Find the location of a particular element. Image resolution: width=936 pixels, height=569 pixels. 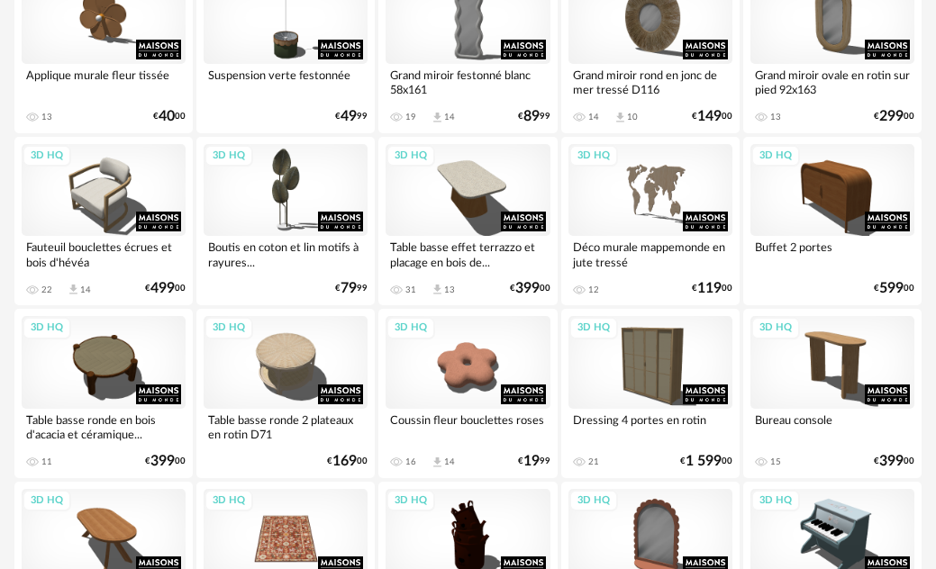

div: 22 is located at coordinates (47, 290).